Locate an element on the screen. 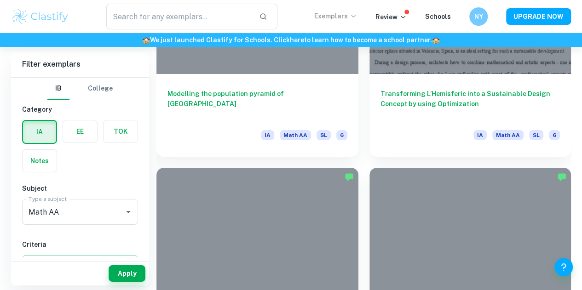 The image size is (582, 290). img: Clastify logo is located at coordinates (40, 17).